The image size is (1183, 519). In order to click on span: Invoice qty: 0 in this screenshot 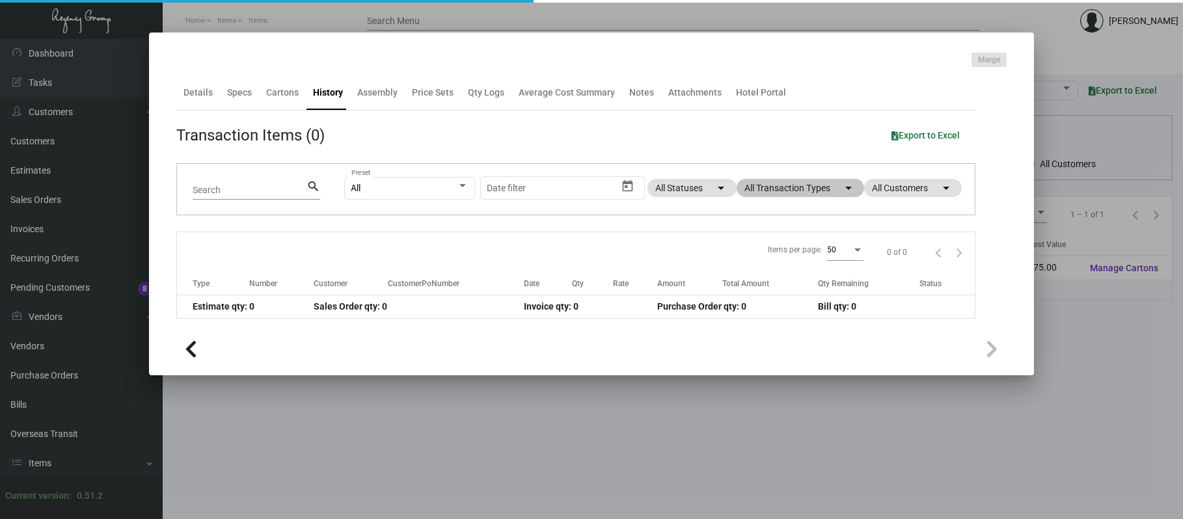, I will do `click(551, 306)`.